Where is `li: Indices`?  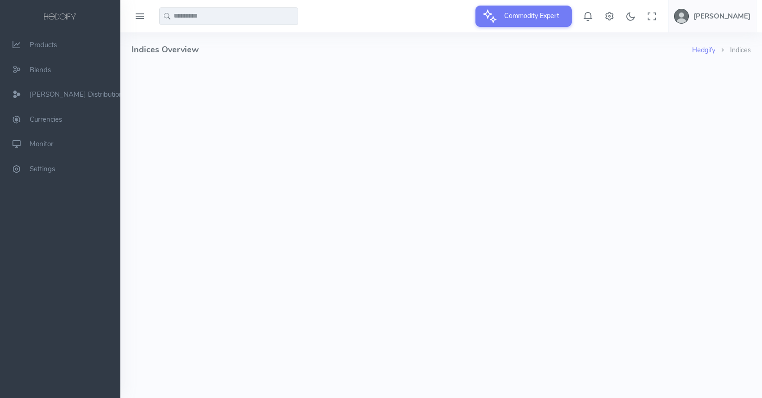
li: Indices is located at coordinates (732, 50).